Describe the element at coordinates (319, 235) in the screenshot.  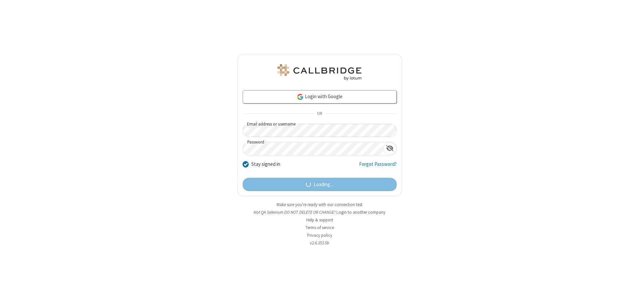
I see `a: Privacy policy` at that location.